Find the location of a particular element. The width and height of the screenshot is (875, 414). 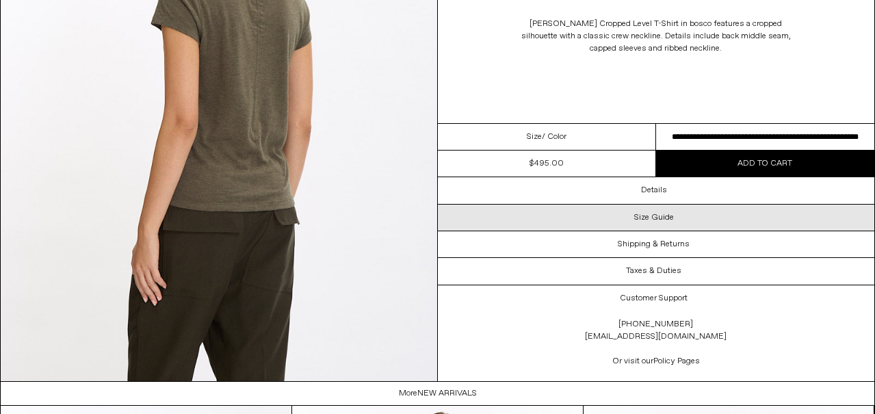

span: New Arrivals is located at coordinates (447, 393).